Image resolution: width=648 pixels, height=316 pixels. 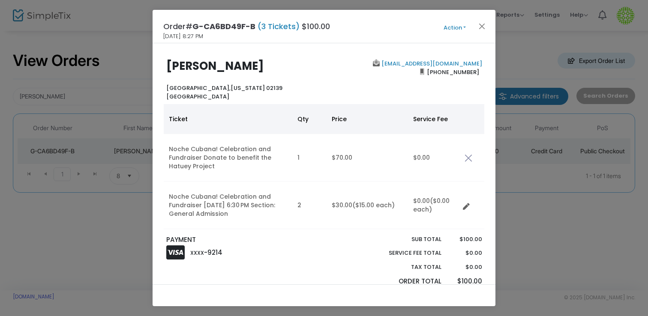 I want to click on span: -9214, so click(x=213, y=252).